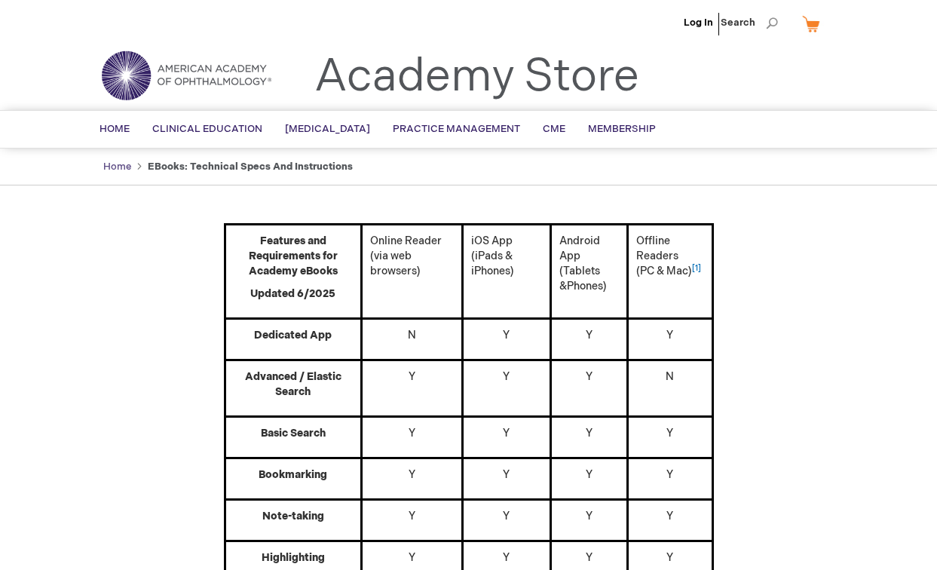  What do you see at coordinates (589, 264) in the screenshot?
I see `p: Android App (Tablets &Phones)` at bounding box center [589, 264].